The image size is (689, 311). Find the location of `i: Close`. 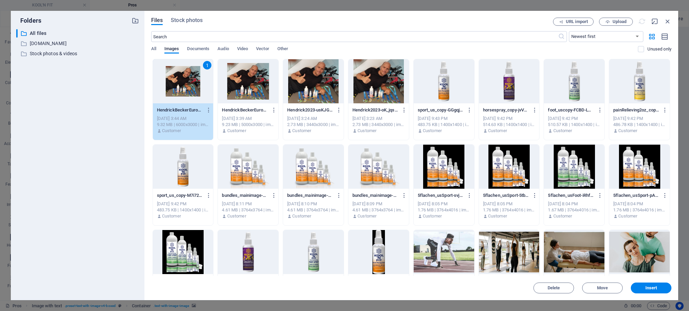

i: Close is located at coordinates (668, 21).